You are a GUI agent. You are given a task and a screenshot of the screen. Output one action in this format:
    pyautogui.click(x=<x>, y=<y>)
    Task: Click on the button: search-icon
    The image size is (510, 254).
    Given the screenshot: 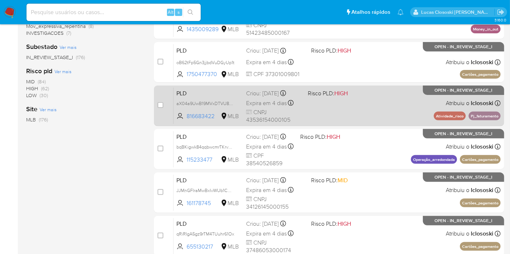 What is the action you would take?
    pyautogui.click(x=190, y=12)
    